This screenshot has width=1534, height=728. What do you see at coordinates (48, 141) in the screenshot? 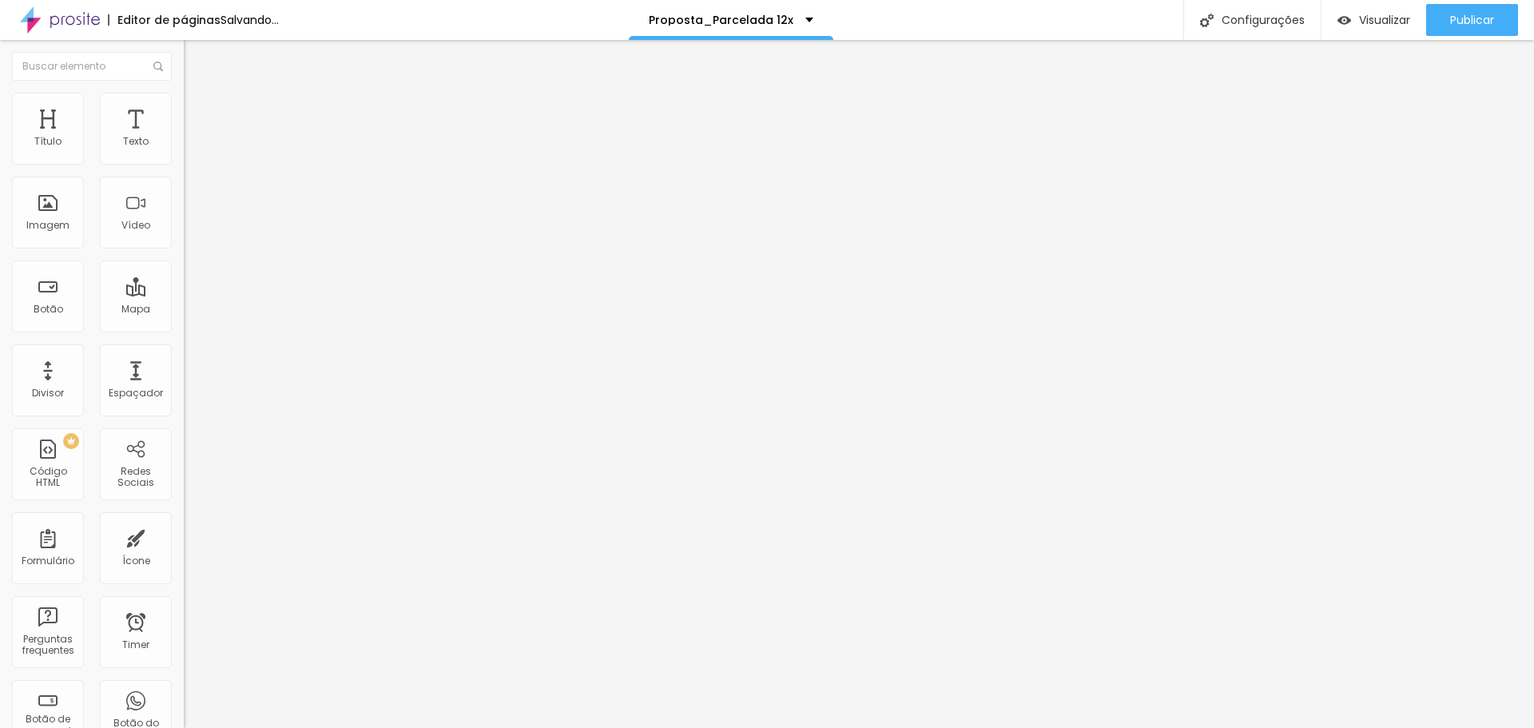
I see `div: Título` at bounding box center [48, 141].